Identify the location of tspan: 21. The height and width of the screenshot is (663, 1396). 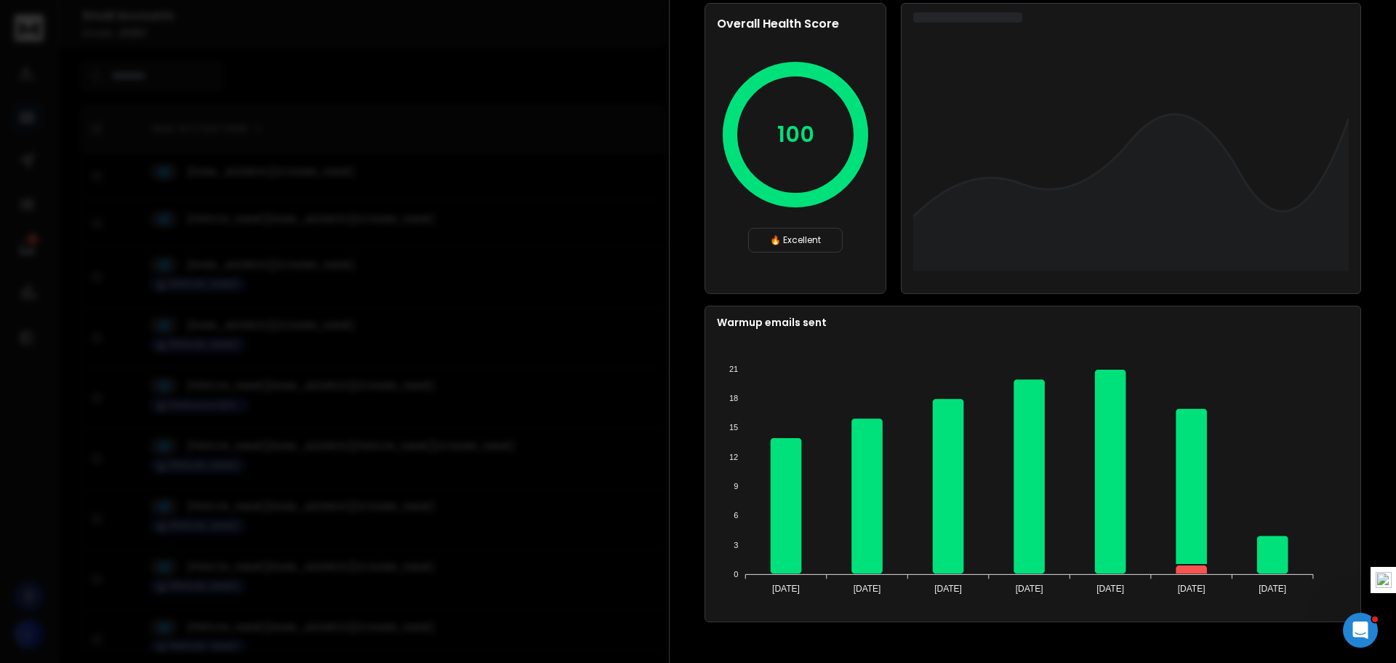
(734, 369).